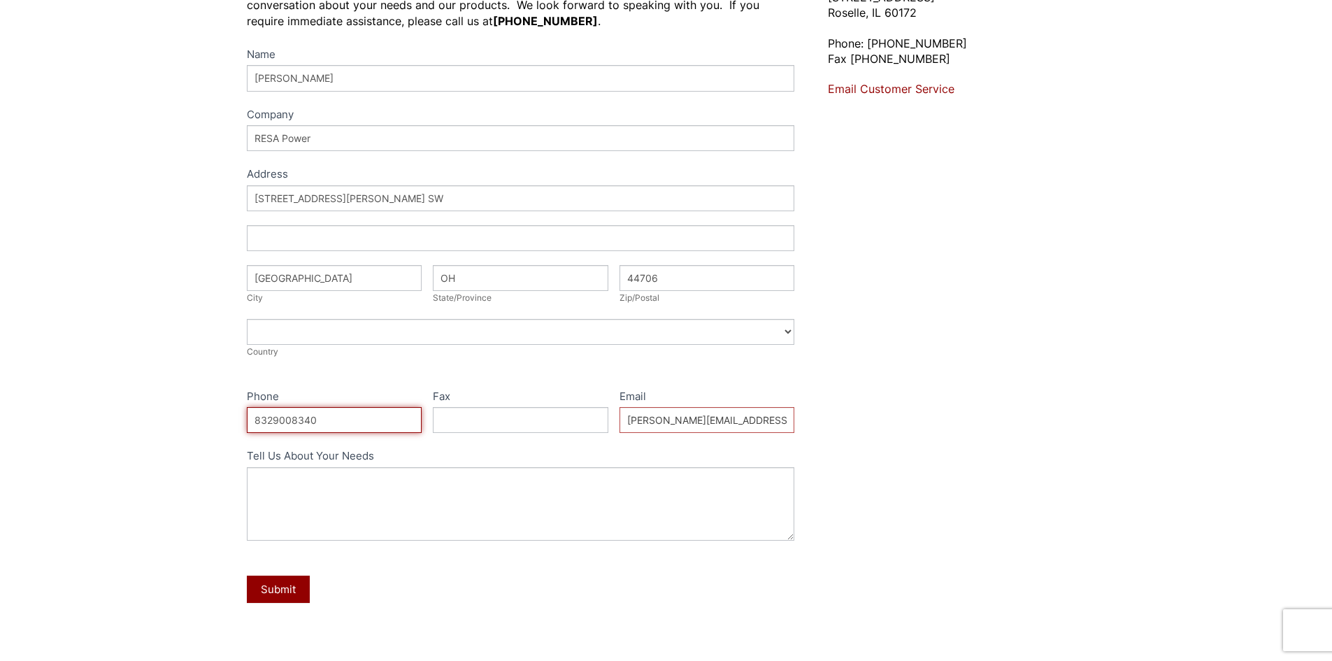 Image resolution: width=1332 pixels, height=661 pixels. What do you see at coordinates (707, 298) in the screenshot?
I see `div: Zip/Postal` at bounding box center [707, 298].